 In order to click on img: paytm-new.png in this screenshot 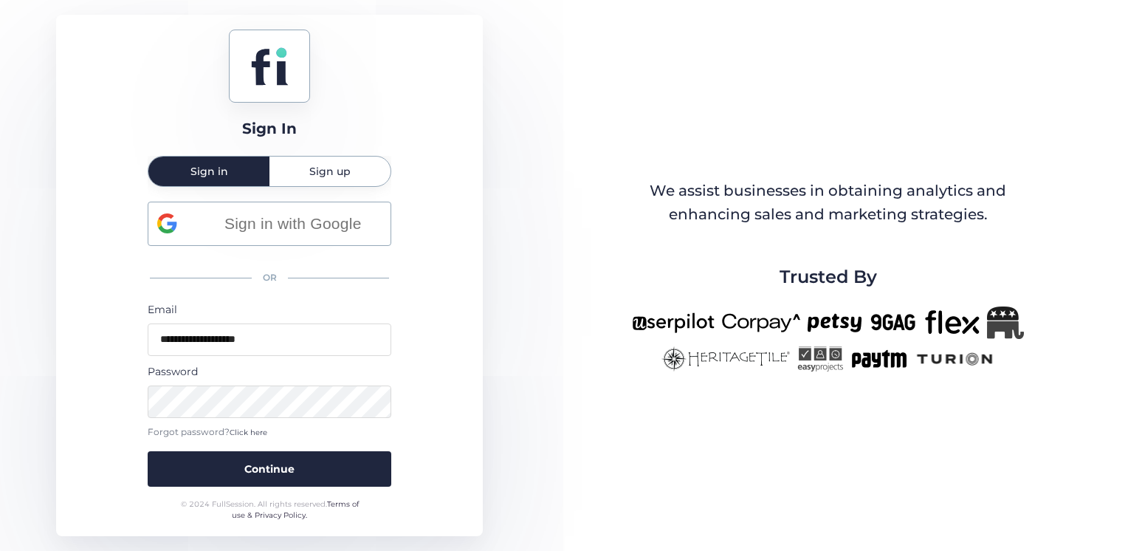, I will do `click(878, 359)`.